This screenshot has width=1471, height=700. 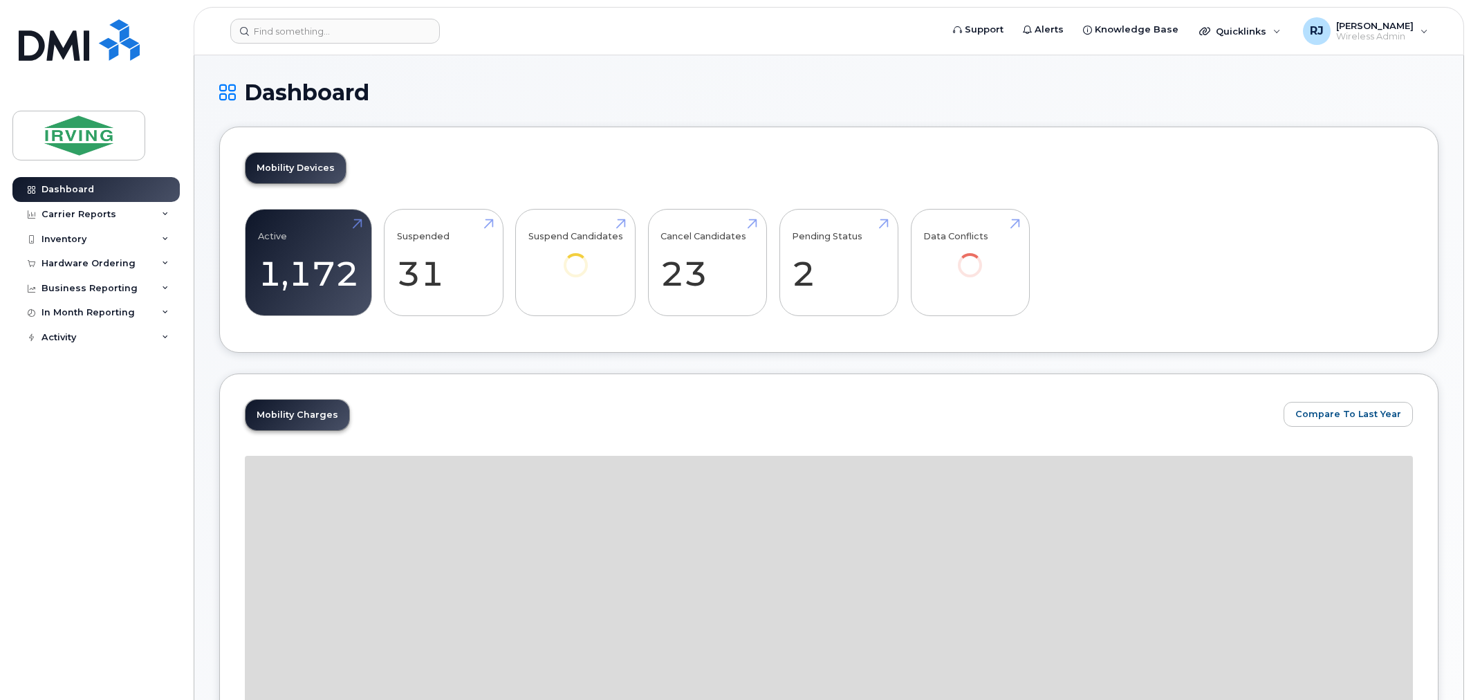 What do you see at coordinates (443, 263) in the screenshot?
I see `a: Suspended 31` at bounding box center [443, 263].